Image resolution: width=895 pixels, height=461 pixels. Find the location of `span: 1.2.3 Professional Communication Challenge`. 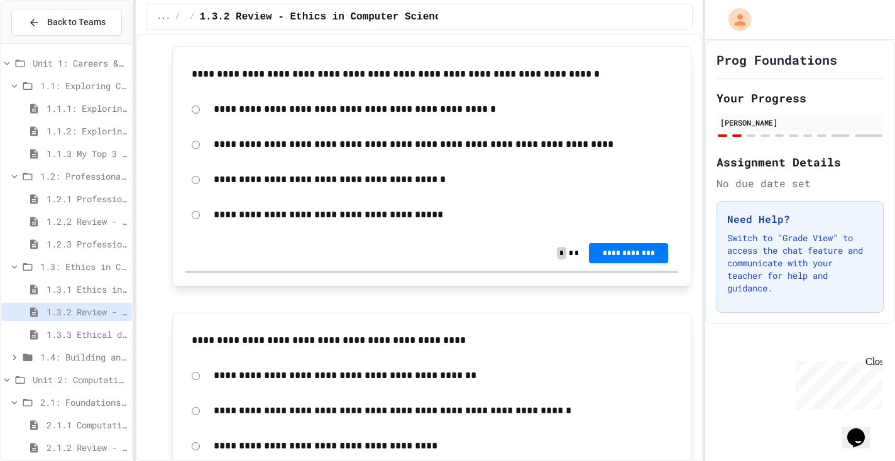

span: 1.2.3 Professional Communication Challenge is located at coordinates (87, 244).